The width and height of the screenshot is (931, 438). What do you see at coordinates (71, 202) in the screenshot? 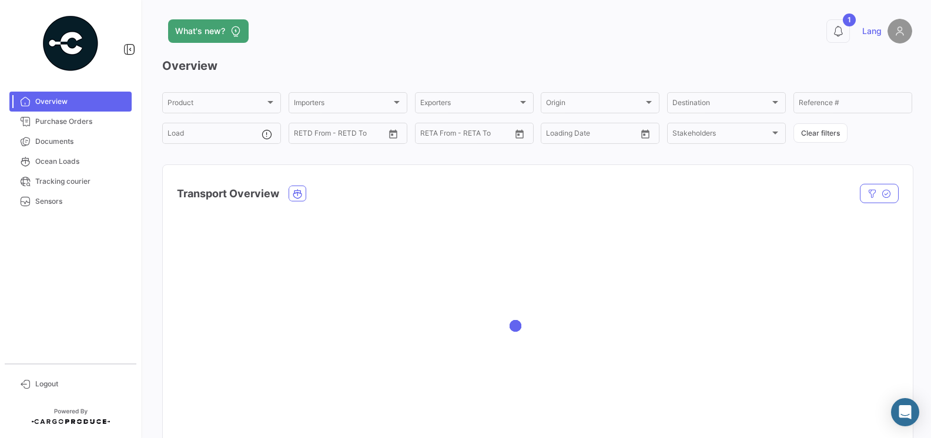
I see `a: Sensors` at bounding box center [71, 202].